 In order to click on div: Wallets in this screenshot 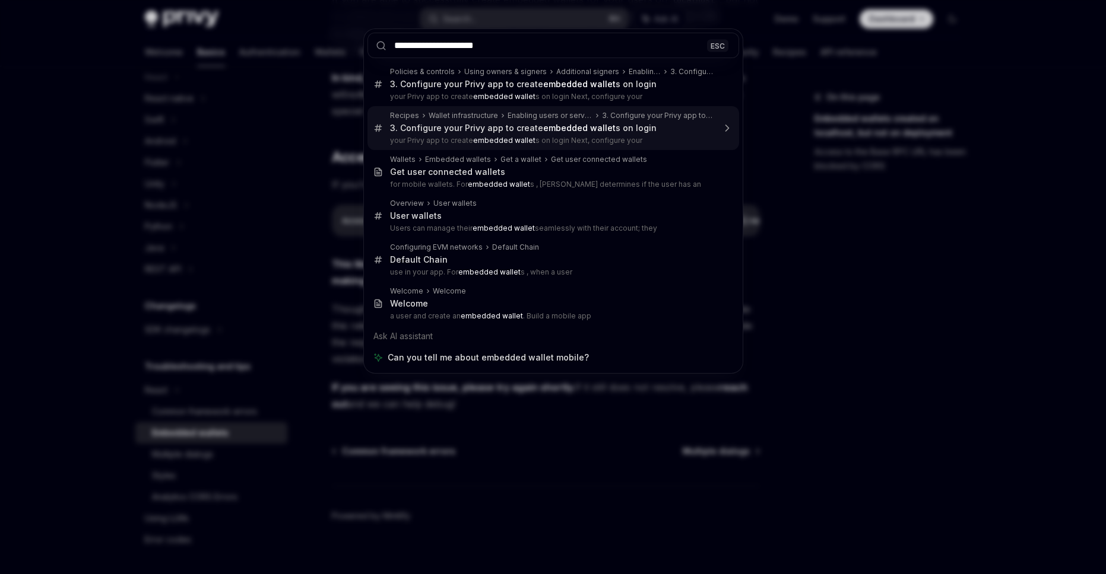, I will do `click(402, 160)`.